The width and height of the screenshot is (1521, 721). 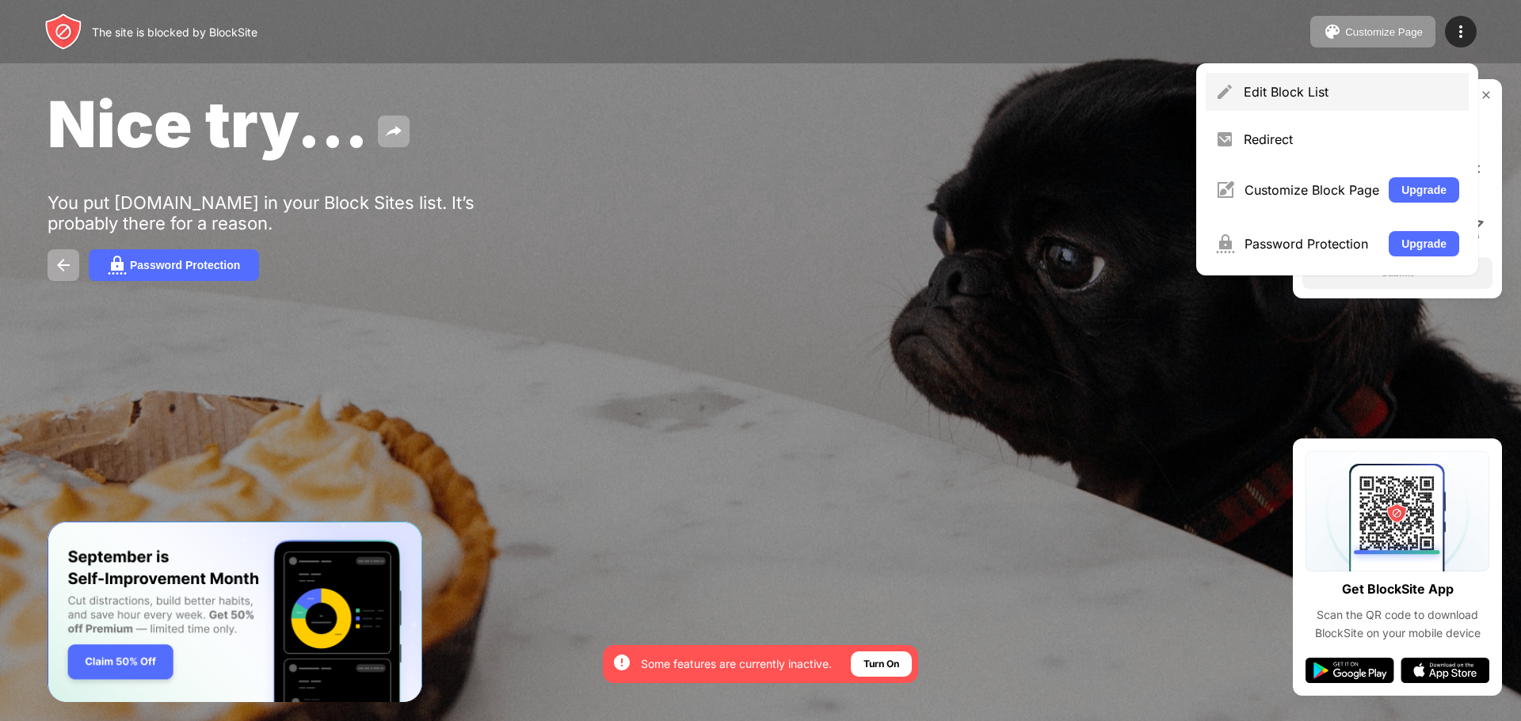 I want to click on img: menu-password.svg, so click(x=1224, y=244).